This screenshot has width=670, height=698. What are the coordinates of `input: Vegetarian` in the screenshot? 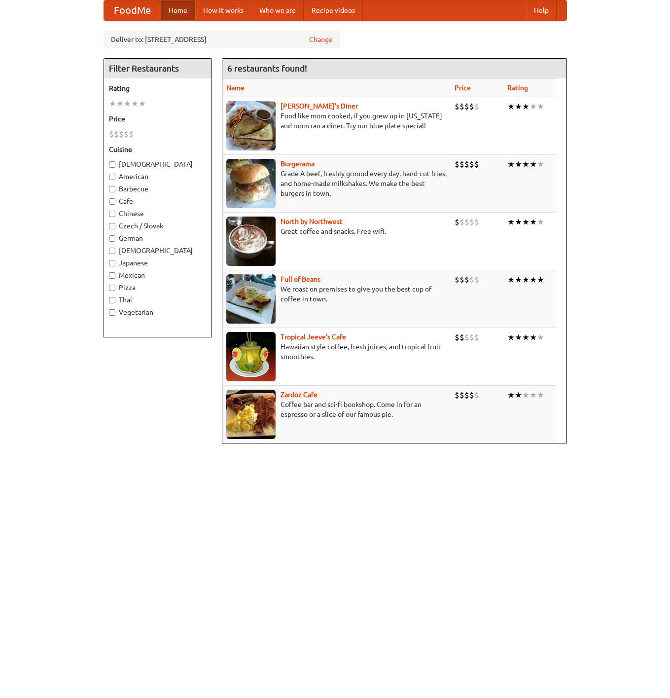 It's located at (112, 312).